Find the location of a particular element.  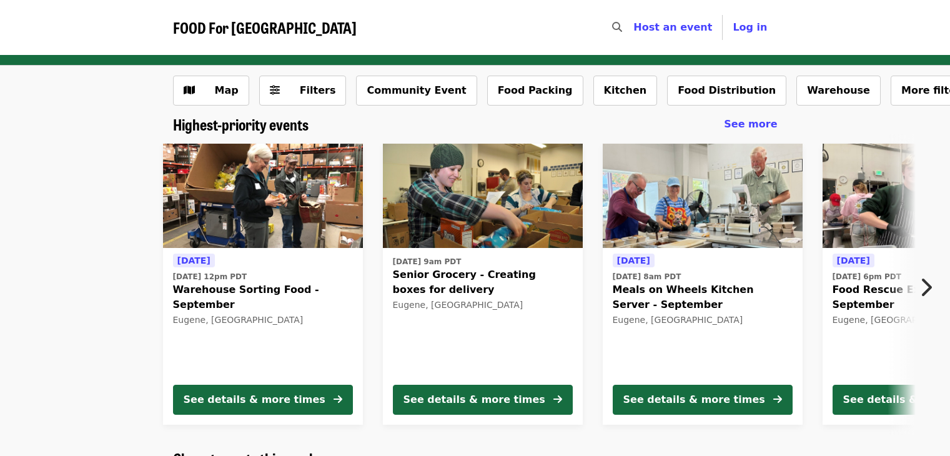

a: See details for "Senior Grocery - Creating boxes for delivery" is located at coordinates (483, 284).